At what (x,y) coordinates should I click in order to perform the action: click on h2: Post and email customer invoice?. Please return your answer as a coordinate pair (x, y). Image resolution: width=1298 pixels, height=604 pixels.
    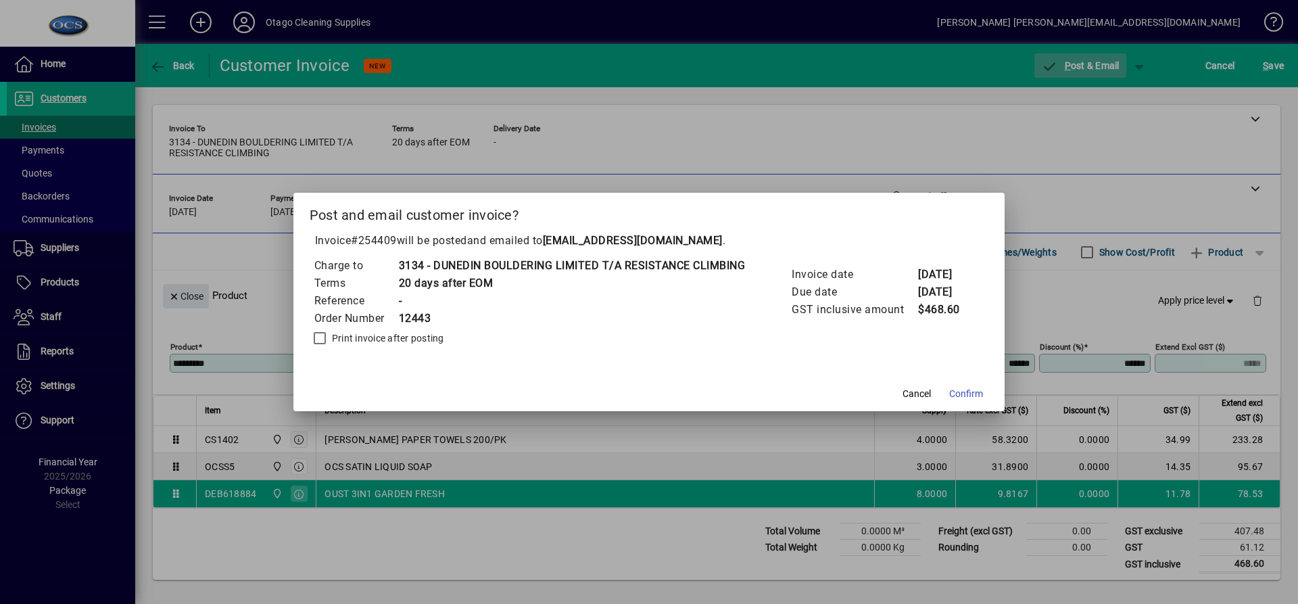
    Looking at the image, I should click on (649, 212).